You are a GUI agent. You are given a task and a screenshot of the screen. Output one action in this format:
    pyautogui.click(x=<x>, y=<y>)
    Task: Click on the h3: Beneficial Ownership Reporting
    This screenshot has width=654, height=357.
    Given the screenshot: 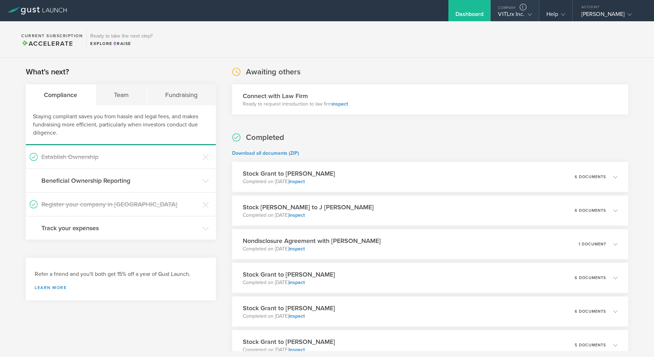 What is the action you would take?
    pyautogui.click(x=120, y=180)
    